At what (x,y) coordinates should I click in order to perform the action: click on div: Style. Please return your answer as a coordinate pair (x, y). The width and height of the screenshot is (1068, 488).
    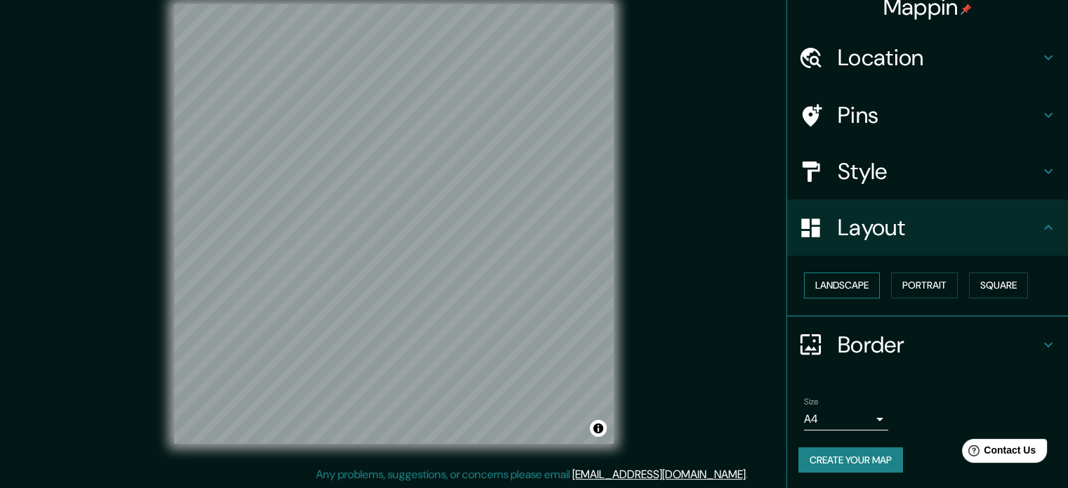
    Looking at the image, I should click on (928, 171).